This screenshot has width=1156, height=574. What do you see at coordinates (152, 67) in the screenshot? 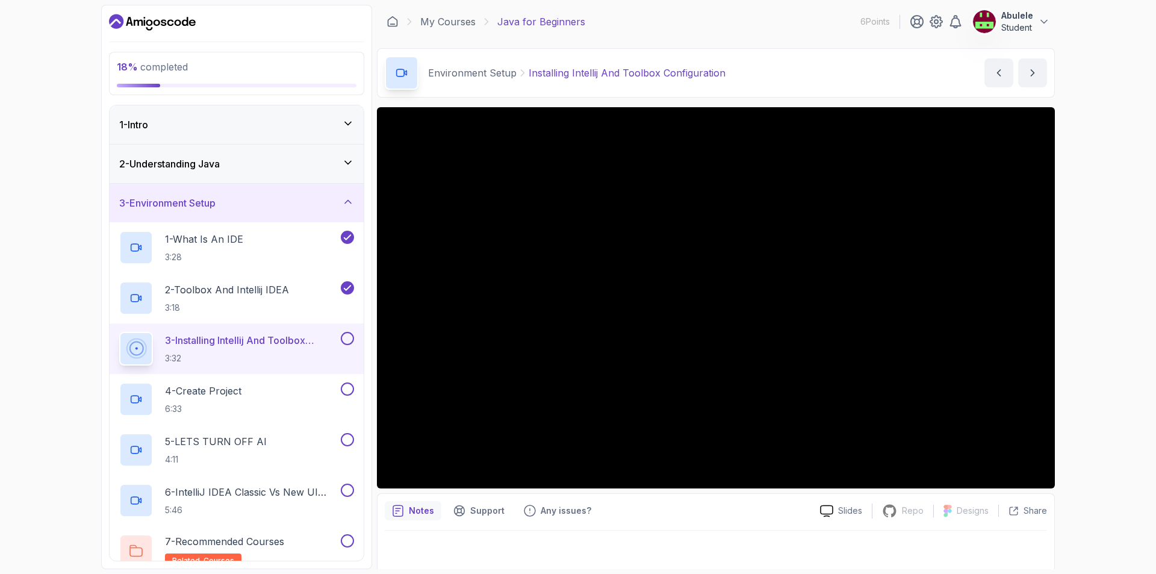
I see `span: completed` at bounding box center [152, 67].